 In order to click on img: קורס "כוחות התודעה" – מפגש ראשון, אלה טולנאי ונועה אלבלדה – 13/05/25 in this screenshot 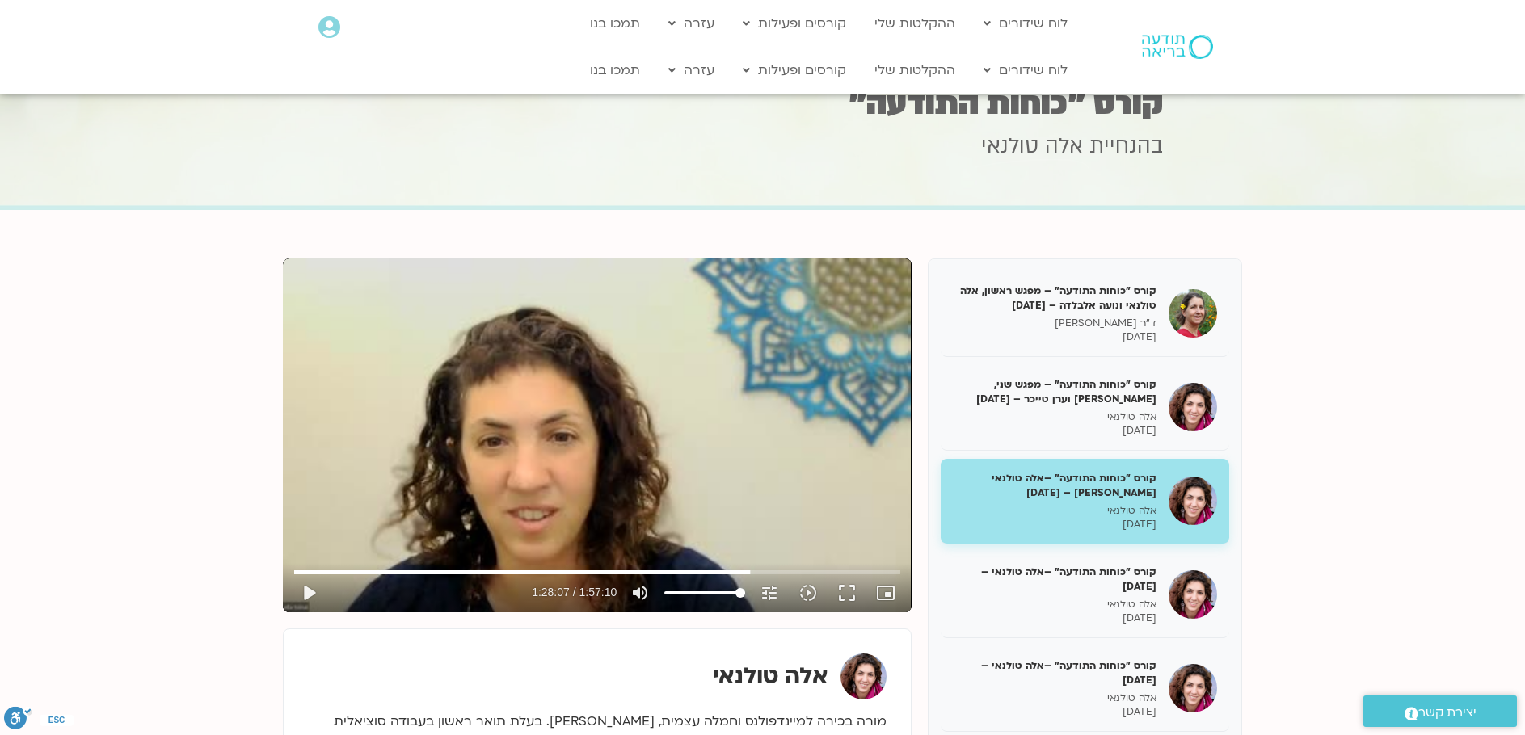, I will do `click(1193, 314)`.